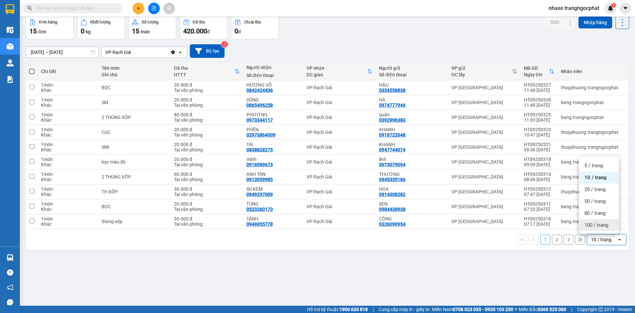 Image resolution: width=635 pixels, height=313 pixels. What do you see at coordinates (599, 195) in the screenshot?
I see `ul: Menu` at bounding box center [599, 195].